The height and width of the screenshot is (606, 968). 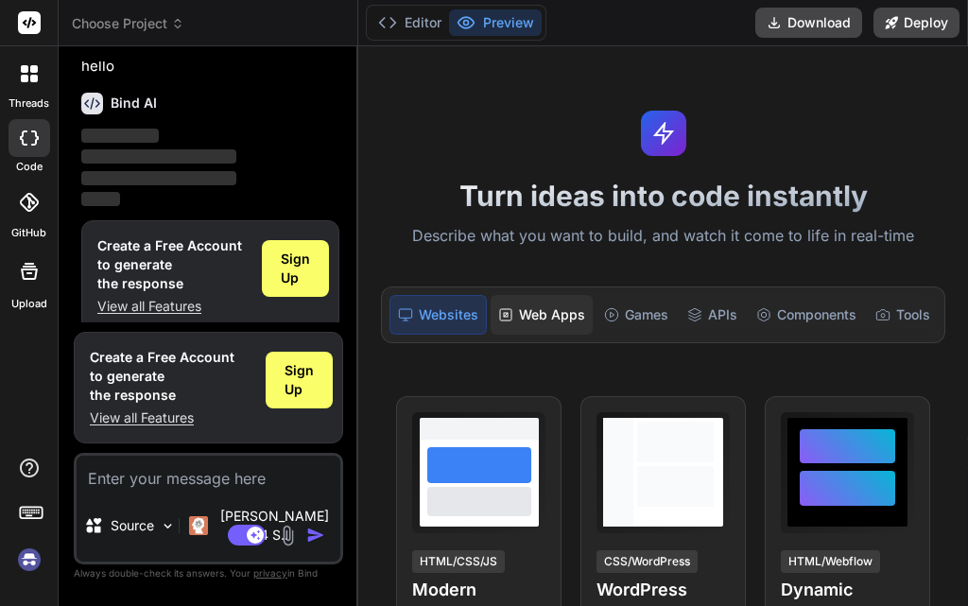 I want to click on p: Describe what you want to build, and watch it come to life in real-time, so click(x=663, y=236).